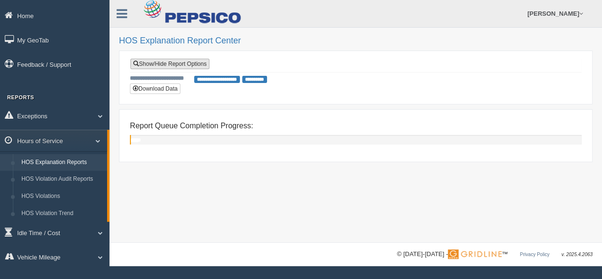  I want to click on a: HOS Violation Audit Reports, so click(62, 179).